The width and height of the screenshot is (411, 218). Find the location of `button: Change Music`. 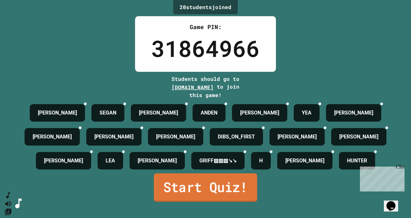

button: Change Music is located at coordinates (8, 211).